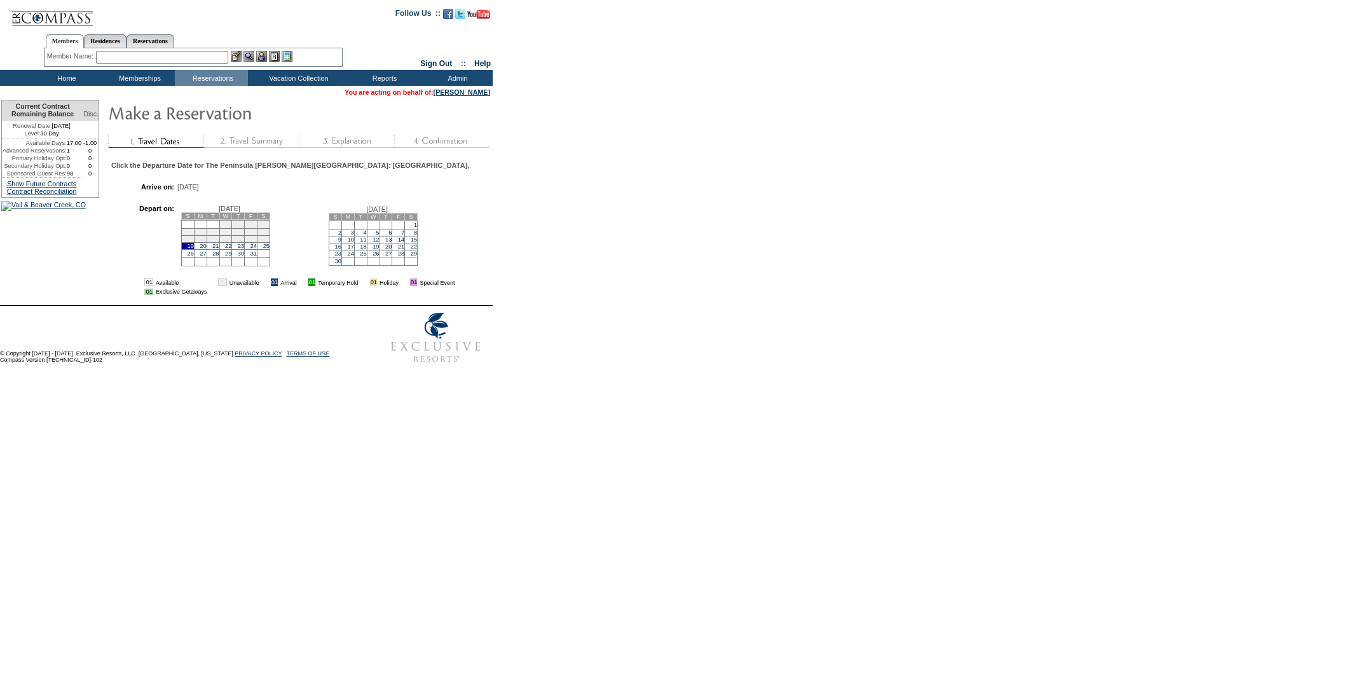 The width and height of the screenshot is (1356, 677). Describe the element at coordinates (34, 158) in the screenshot. I see `td: Primary Holiday Opt:` at that location.